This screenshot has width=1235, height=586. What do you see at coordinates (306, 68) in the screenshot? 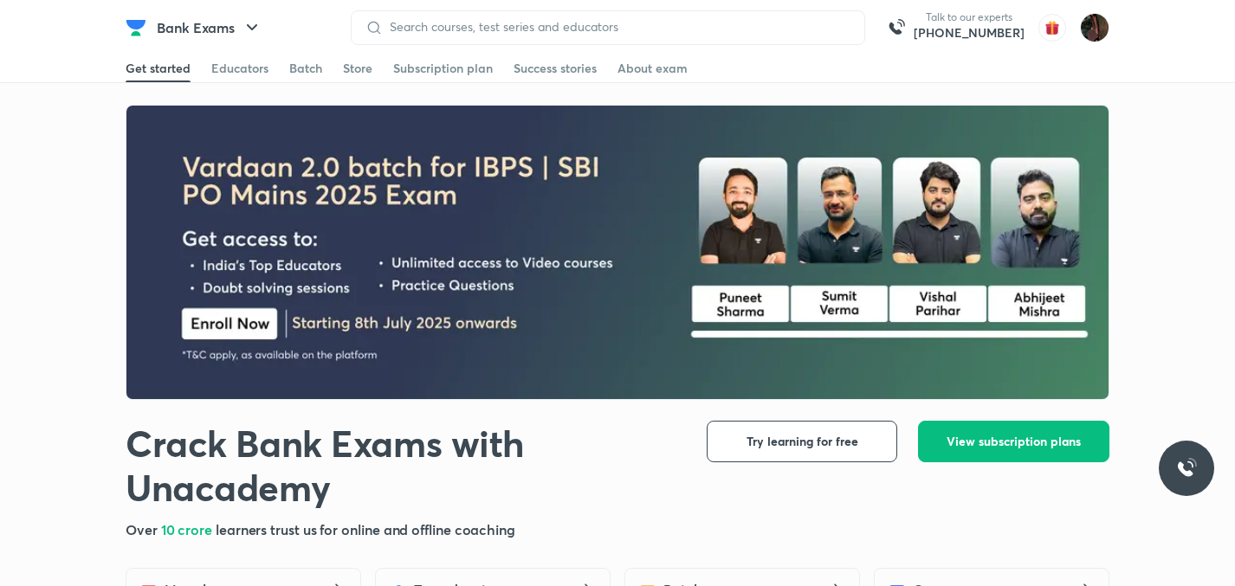
I see `a: Batch` at bounding box center [306, 68].